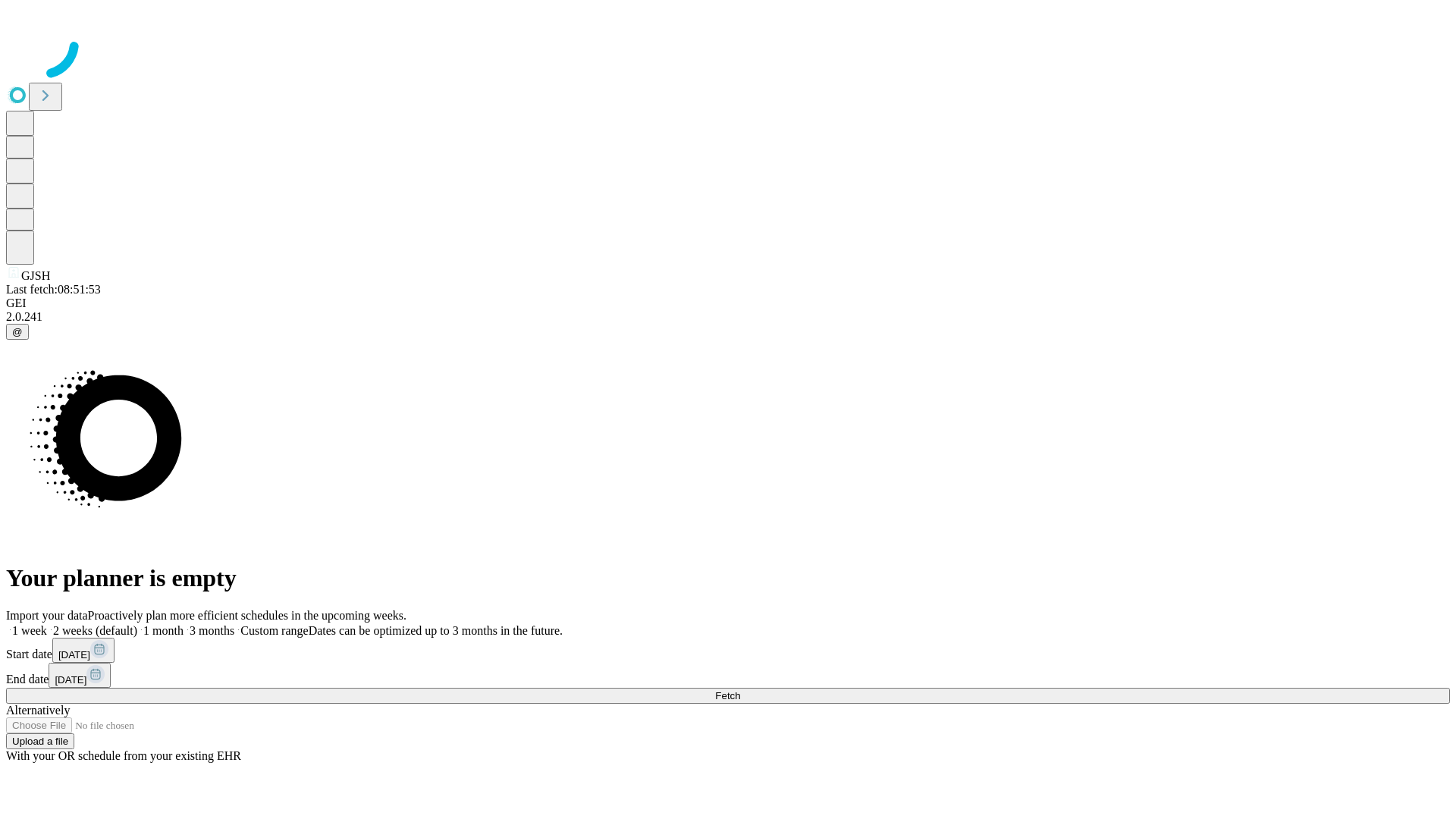  Describe the element at coordinates (124, 756) in the screenshot. I see `span: With your OR schedule from your existing EHR` at that location.